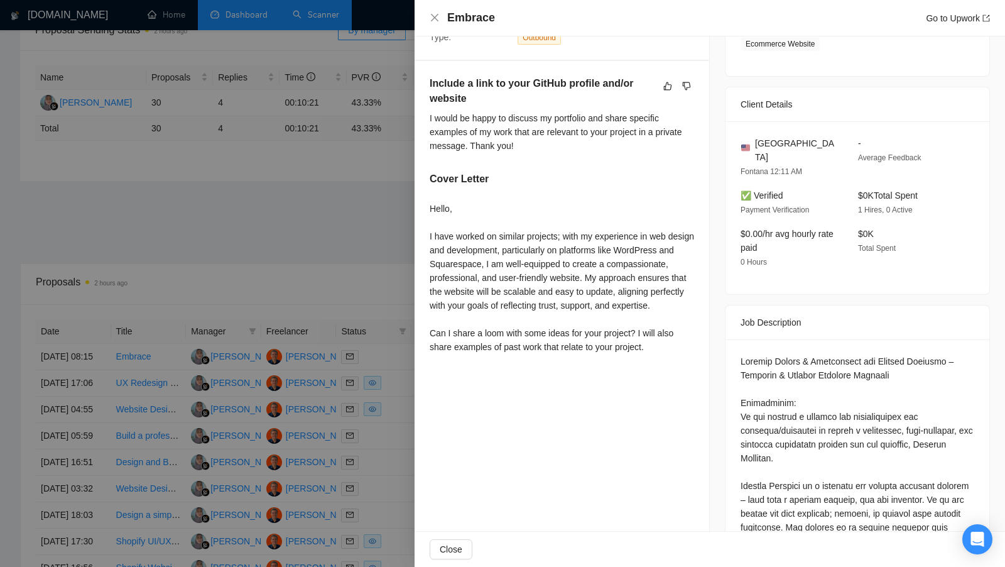 Image resolution: width=1005 pixels, height=567 pixels. What do you see at coordinates (440, 37) in the screenshot?
I see `span: Type:` at bounding box center [440, 37].